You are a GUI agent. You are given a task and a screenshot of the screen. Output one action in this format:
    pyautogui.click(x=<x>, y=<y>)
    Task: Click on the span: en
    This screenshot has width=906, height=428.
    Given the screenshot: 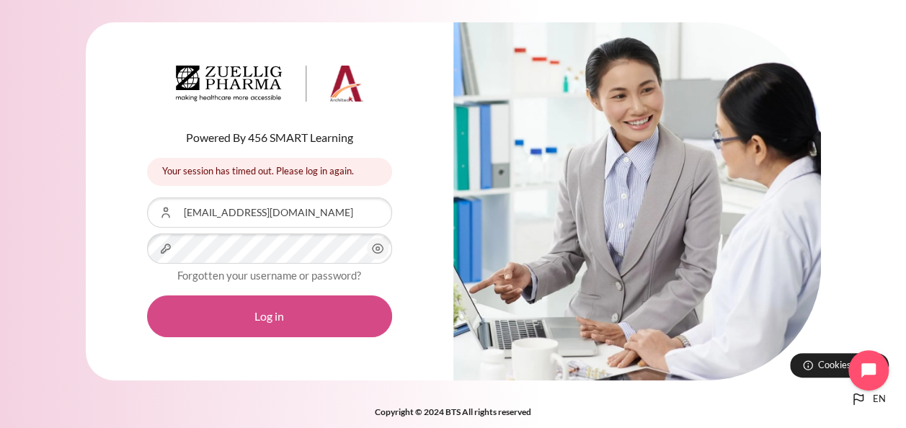 What is the action you would take?
    pyautogui.click(x=879, y=399)
    